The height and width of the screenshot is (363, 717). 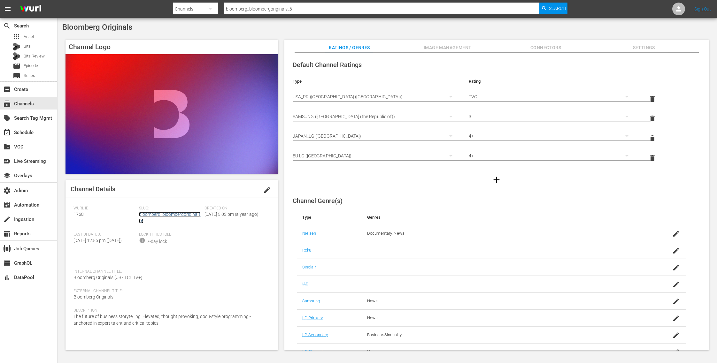 What do you see at coordinates (7, 278) in the screenshot?
I see `span: DataPool` at bounding box center [7, 278].